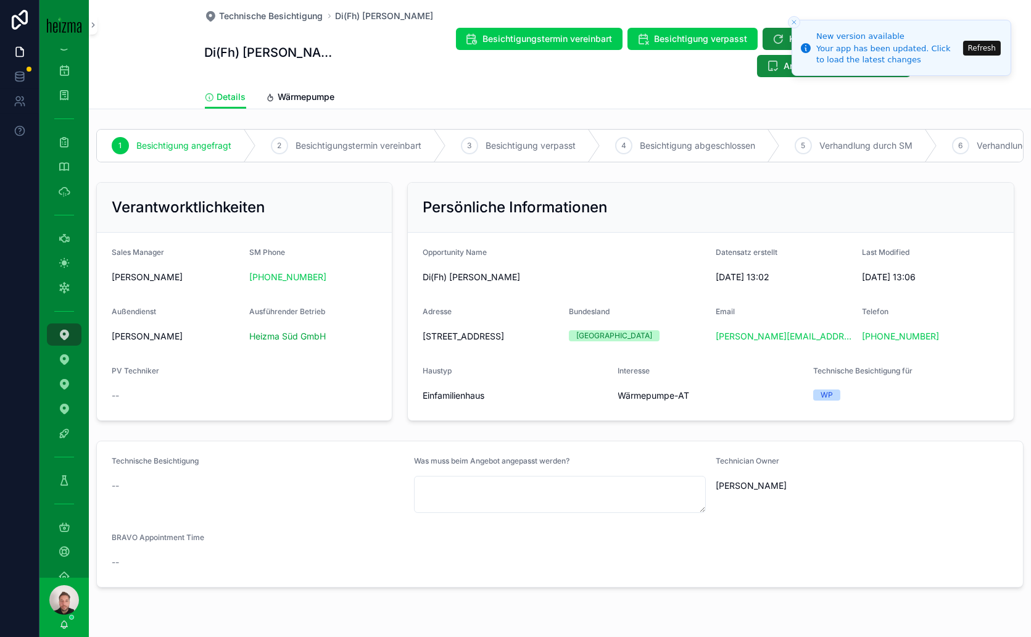 This screenshot has height=637, width=1031. What do you see at coordinates (280, 146) in the screenshot?
I see `span: 2` at bounding box center [280, 146].